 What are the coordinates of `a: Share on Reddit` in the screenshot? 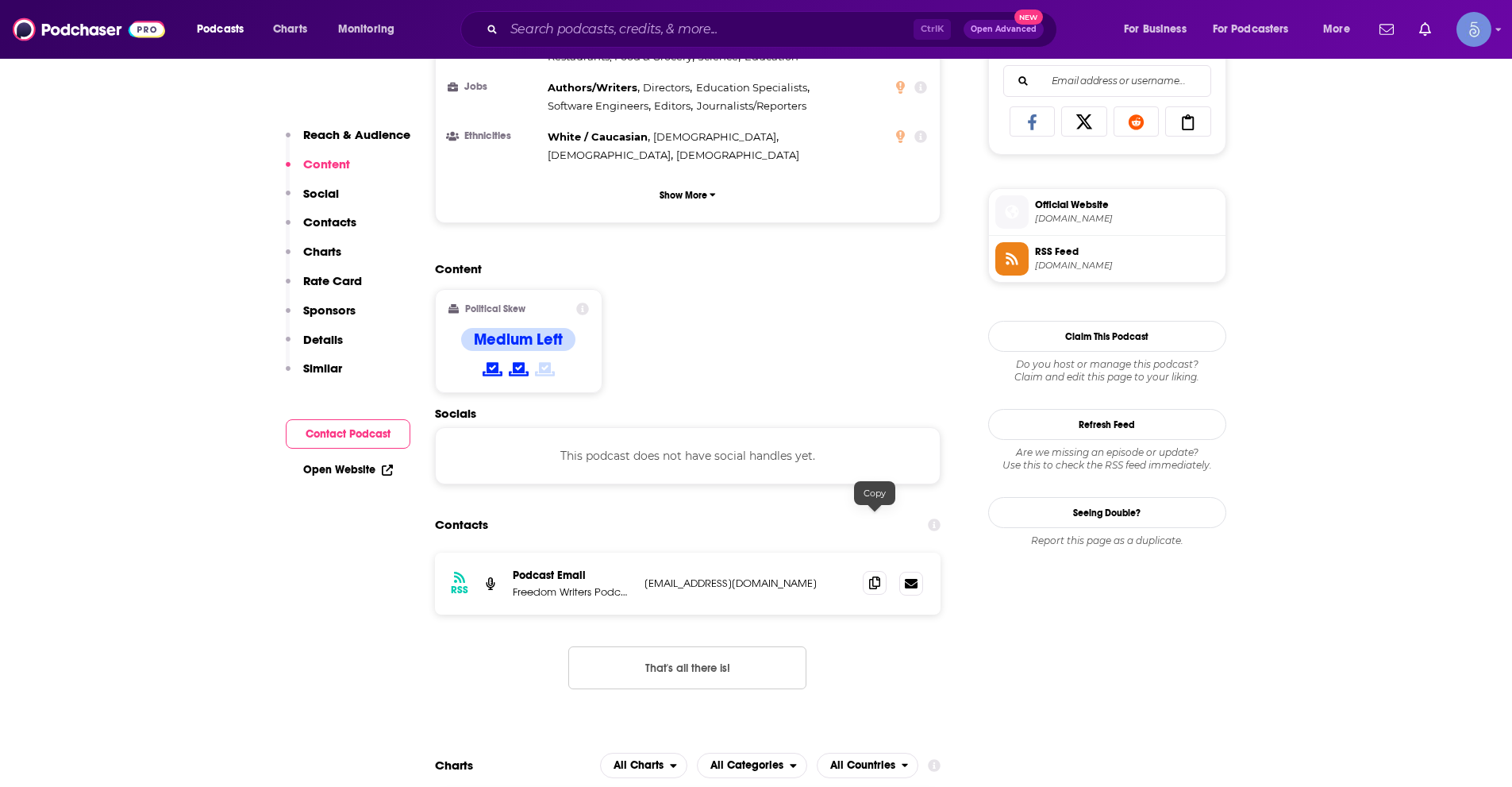 It's located at (1137, 122).